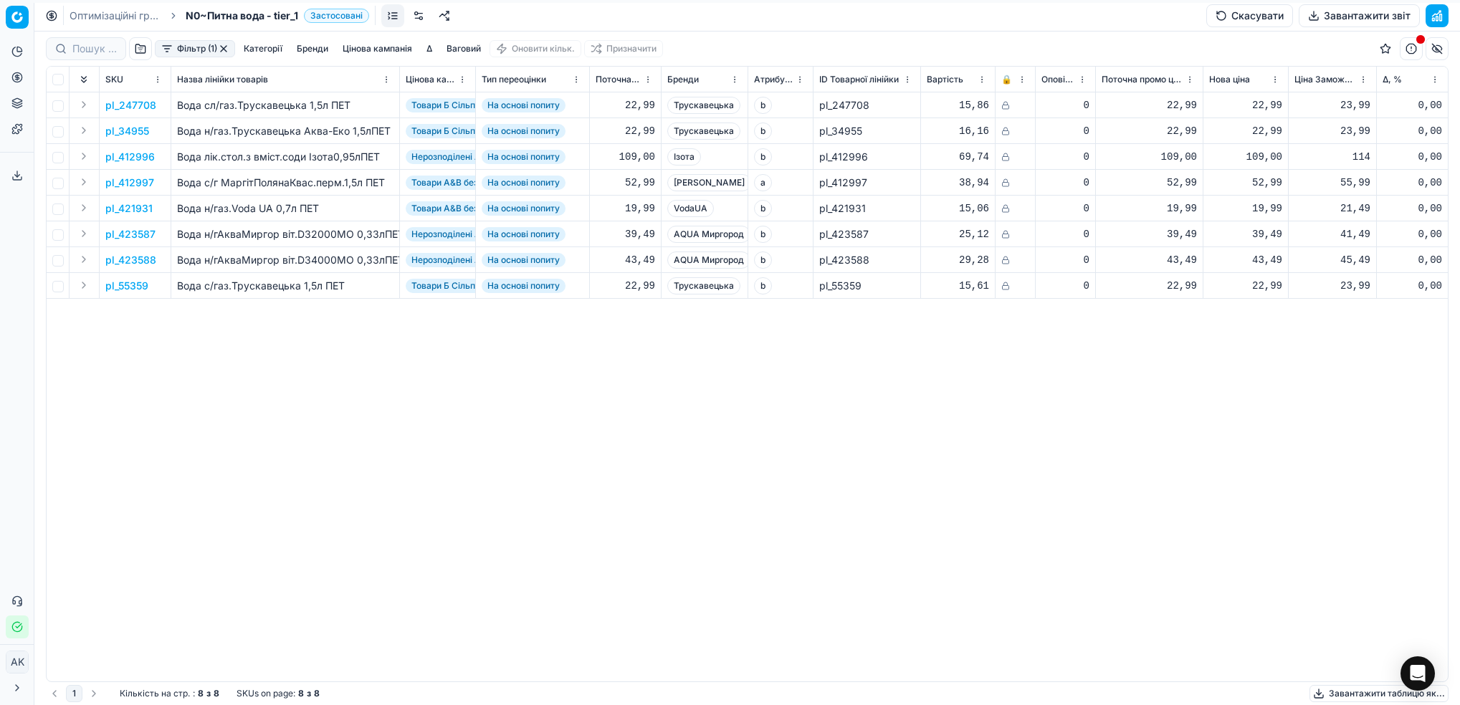 This screenshot has width=1460, height=705. I want to click on span: Δ, %, so click(1392, 80).